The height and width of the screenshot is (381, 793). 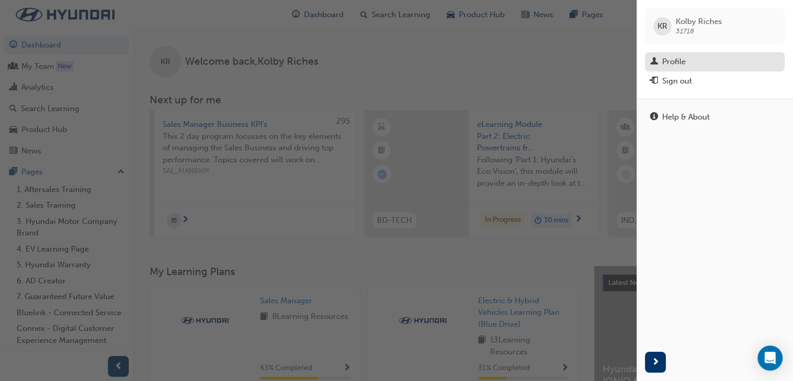 What do you see at coordinates (685, 31) in the screenshot?
I see `span: 31718` at bounding box center [685, 31].